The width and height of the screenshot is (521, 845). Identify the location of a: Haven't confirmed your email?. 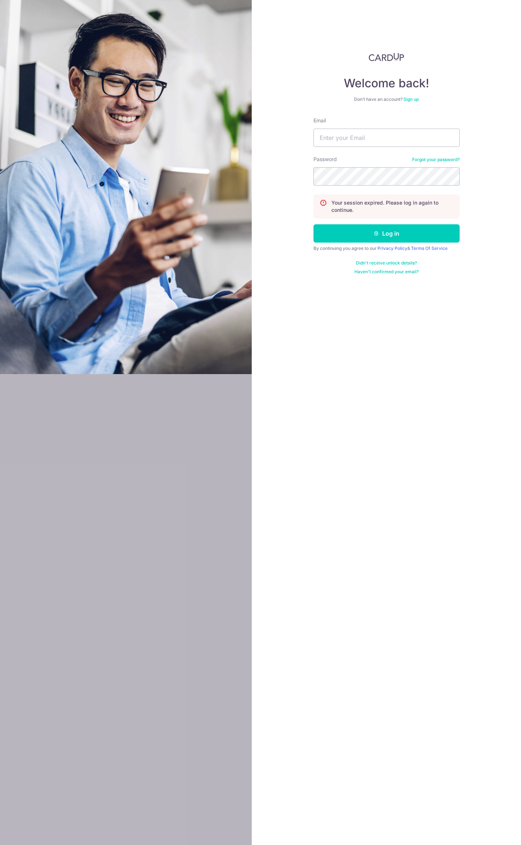
(387, 272).